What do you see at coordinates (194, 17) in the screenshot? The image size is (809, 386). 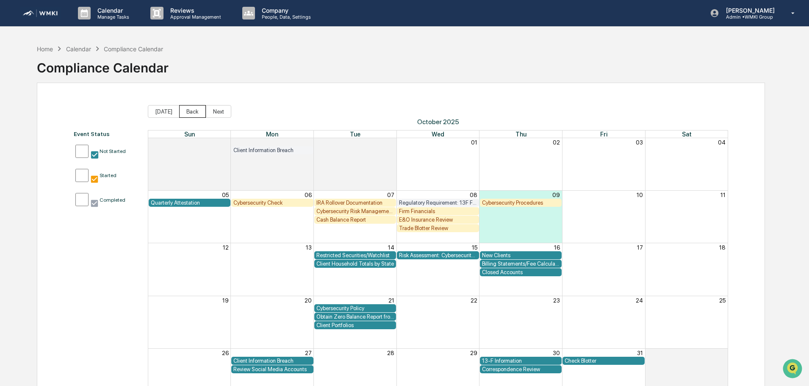 I see `p: Approval Management` at bounding box center [194, 17].